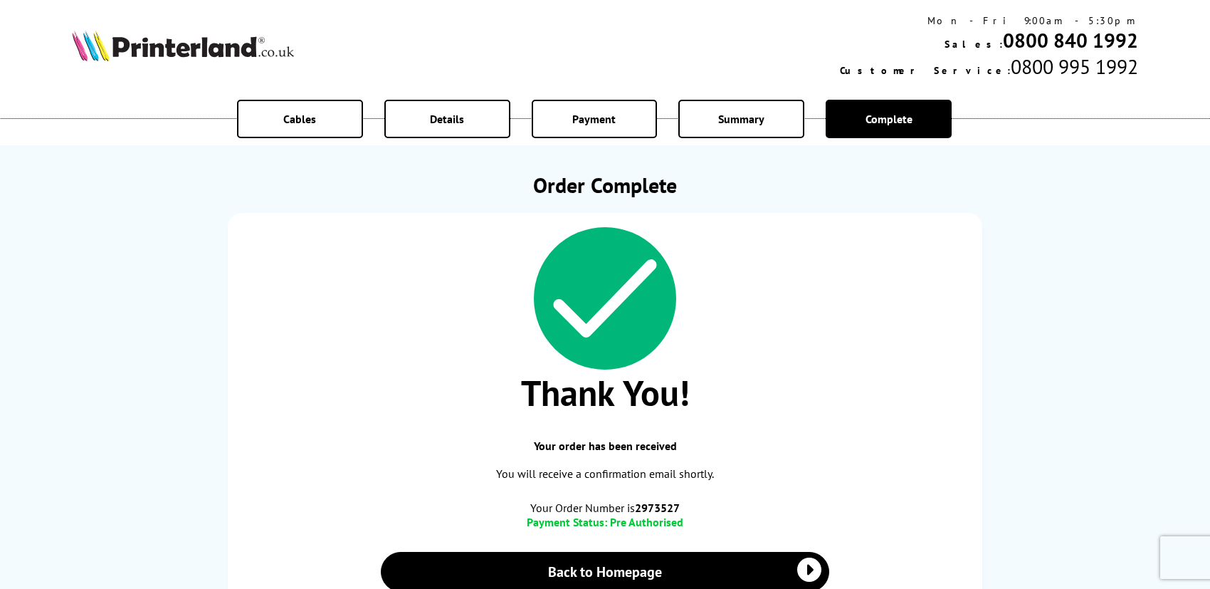  What do you see at coordinates (183, 46) in the screenshot?
I see `img: Printerland Logo` at bounding box center [183, 46].